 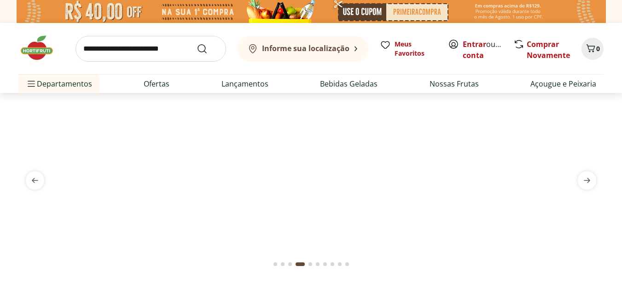 I want to click on button: previous, so click(x=35, y=181).